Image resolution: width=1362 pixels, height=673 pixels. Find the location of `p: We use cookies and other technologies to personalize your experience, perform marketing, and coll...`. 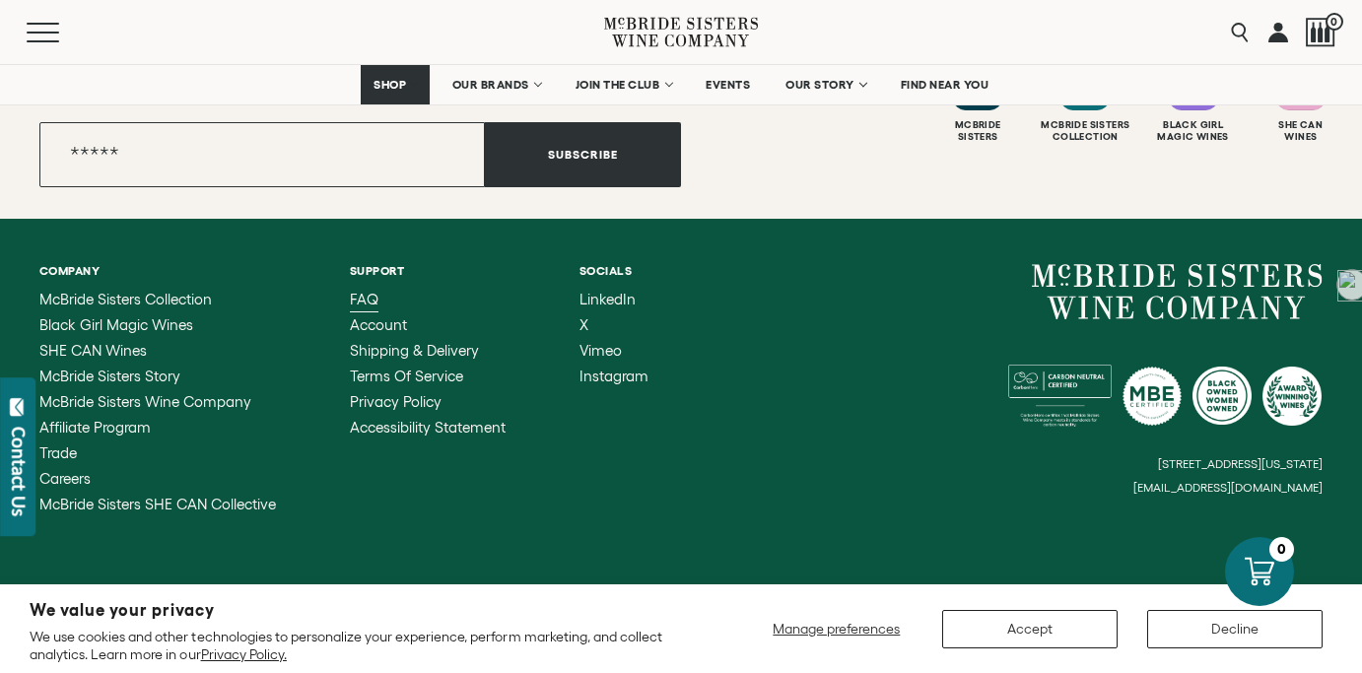

p: We use cookies and other technologies to personalize your experience, perform marketing, and coll... is located at coordinates (363, 645).